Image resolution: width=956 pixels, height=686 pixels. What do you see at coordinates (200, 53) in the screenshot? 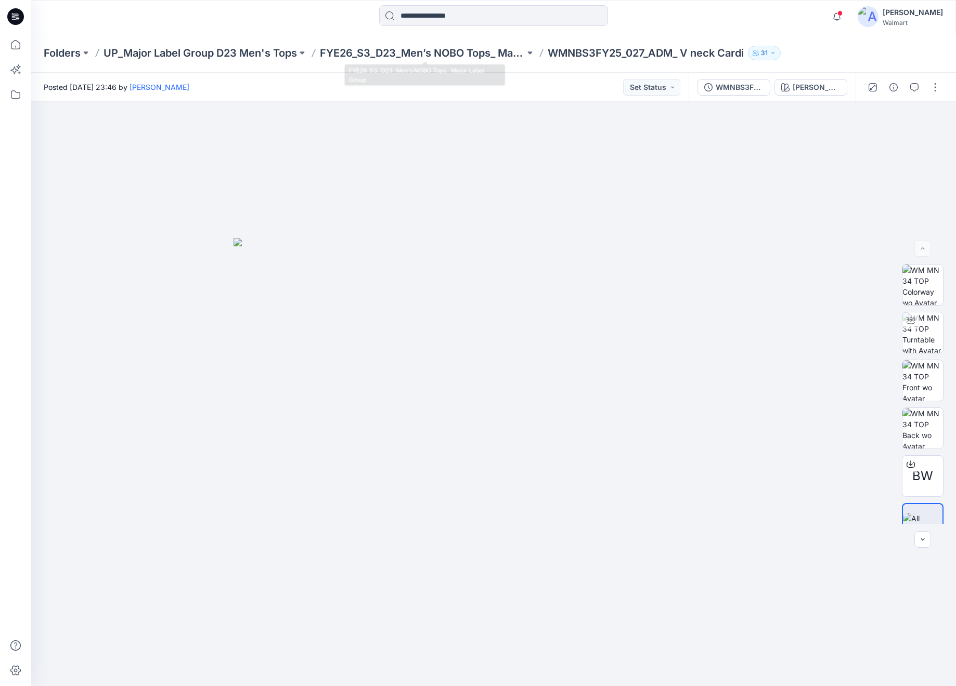
I see `a: UP_Major Label Group D23 Men's Tops` at bounding box center [200, 53].